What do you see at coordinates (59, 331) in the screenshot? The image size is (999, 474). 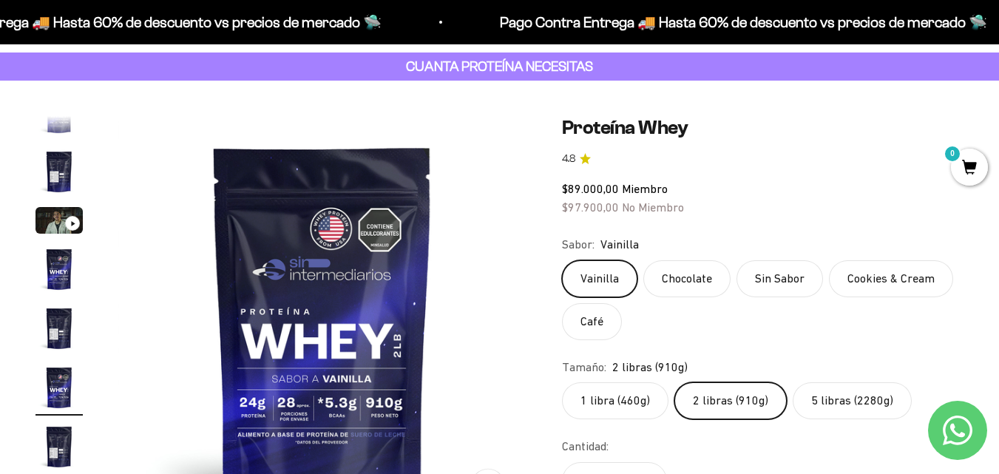 I see `button: Ir al artículo 5` at bounding box center [59, 331].